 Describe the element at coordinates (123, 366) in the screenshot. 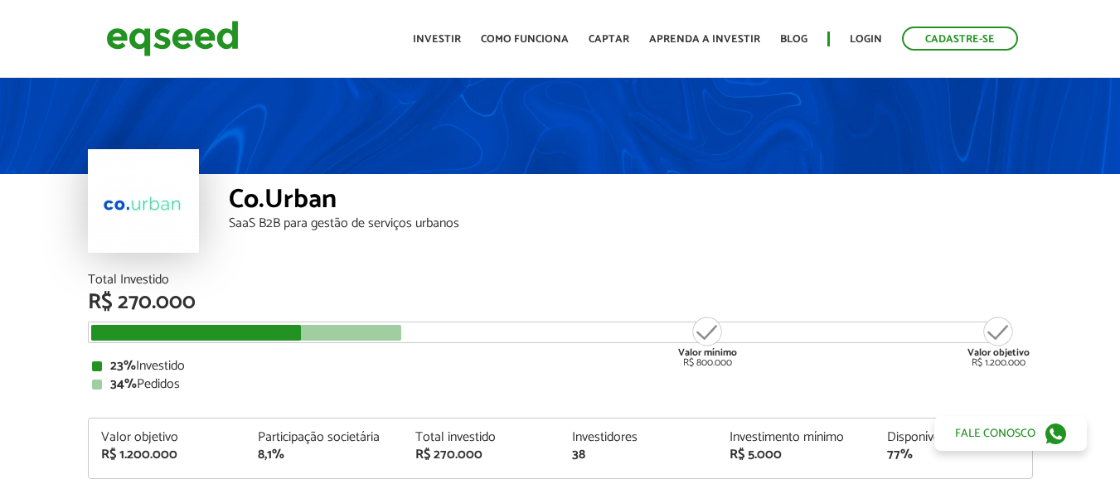

I see `strong: 23%` at that location.